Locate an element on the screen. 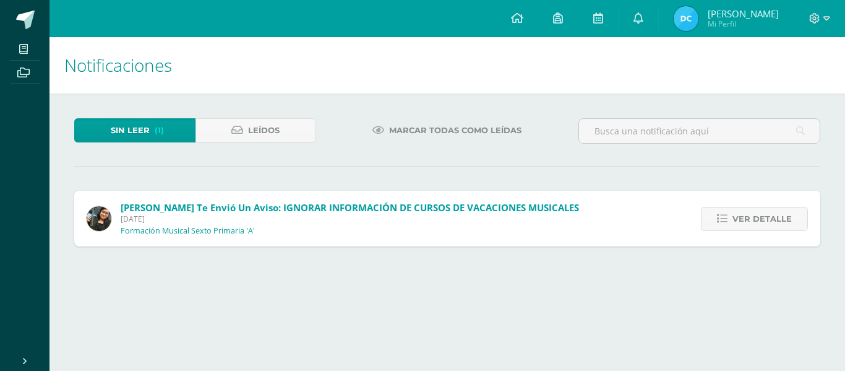 The width and height of the screenshot is (845, 371). input: Busca una notificación aquí is located at coordinates (699, 131).